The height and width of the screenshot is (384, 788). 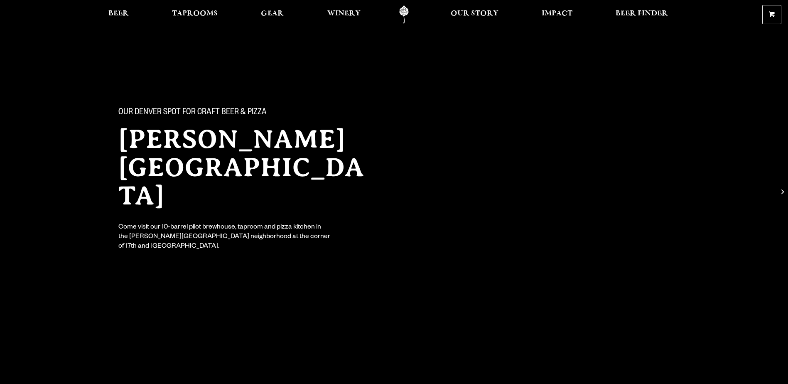 What do you see at coordinates (557, 14) in the screenshot?
I see `span: Impact` at bounding box center [557, 14].